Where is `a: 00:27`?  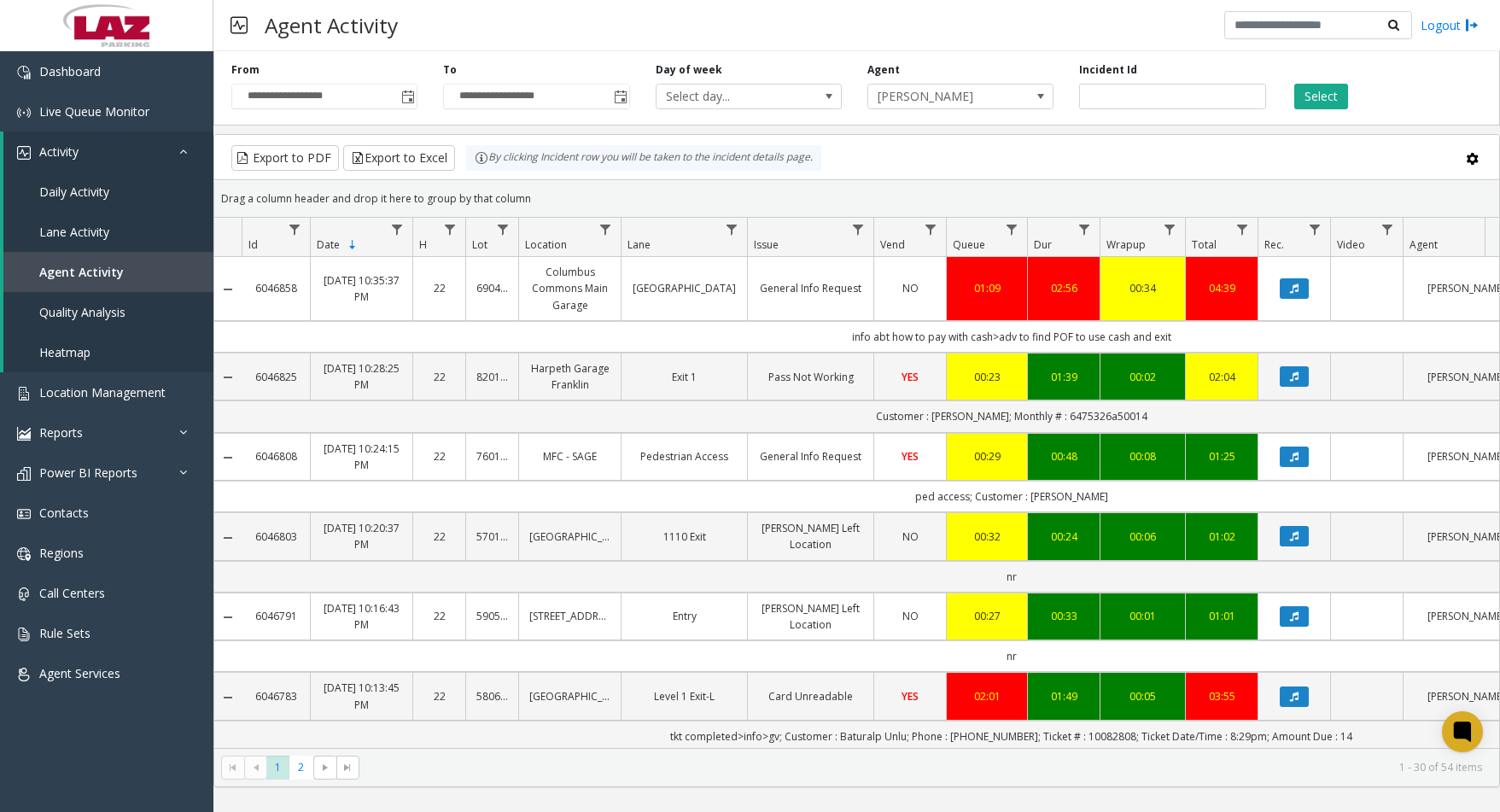
a: 00:27 is located at coordinates (986, 615).